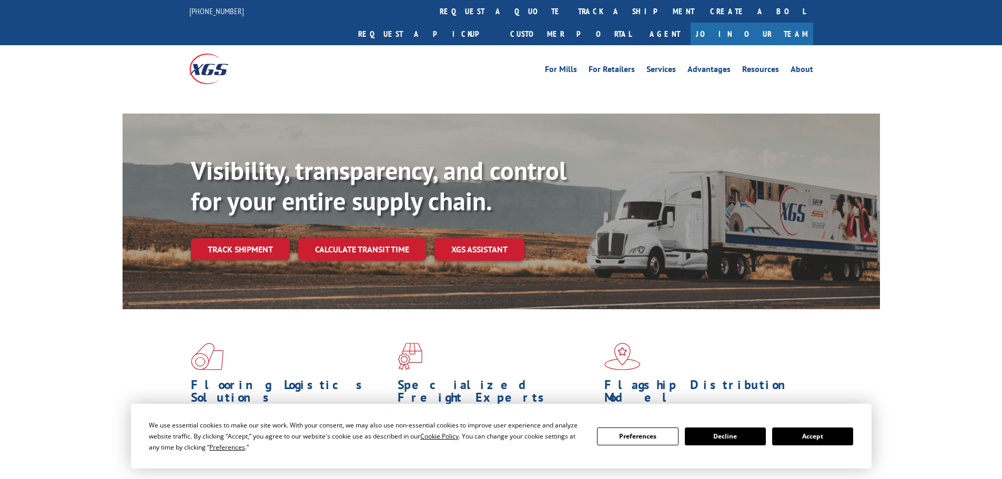  Describe the element at coordinates (637, 436) in the screenshot. I see `button: Preferences` at that location.